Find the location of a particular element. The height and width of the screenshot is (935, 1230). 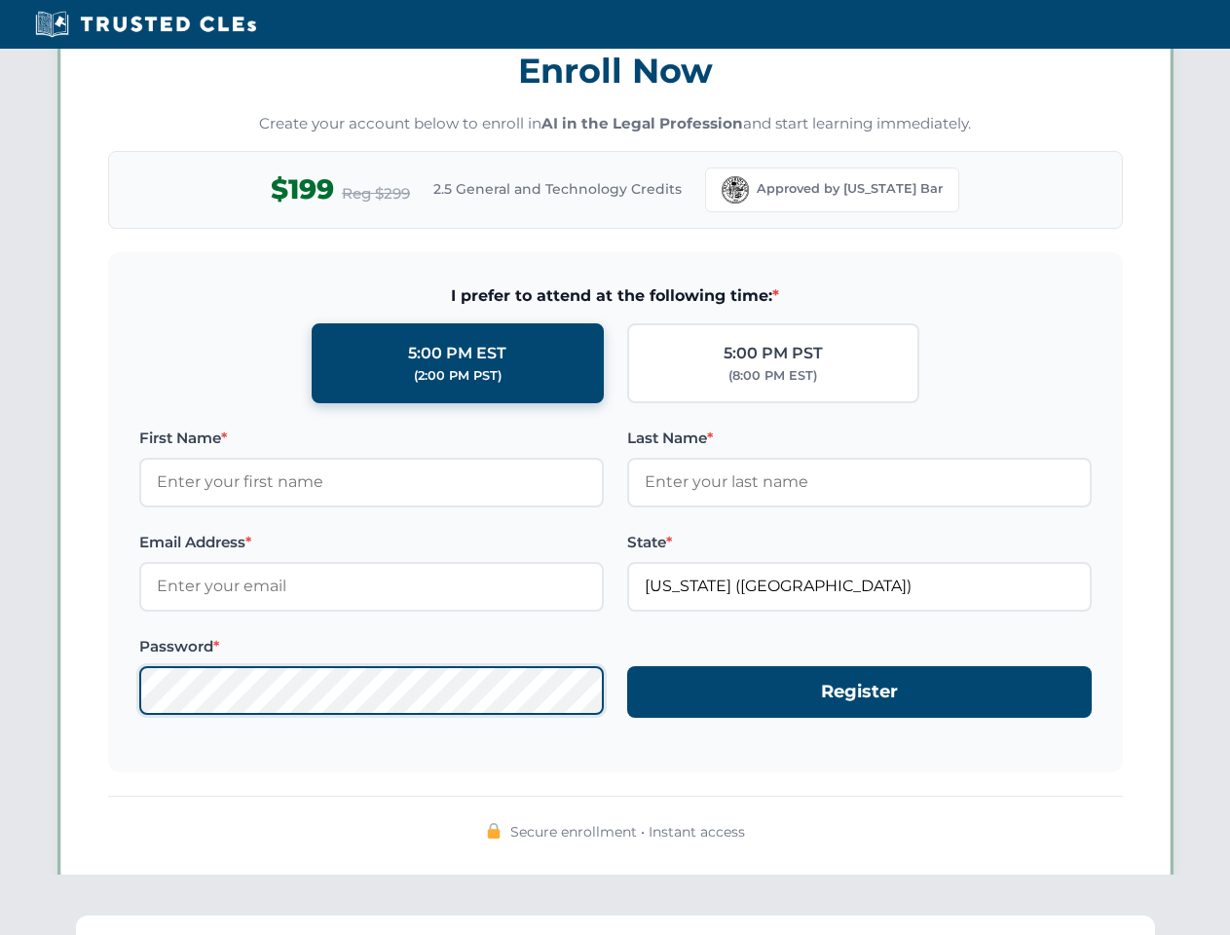

input: Enter your last name is located at coordinates (859, 482).